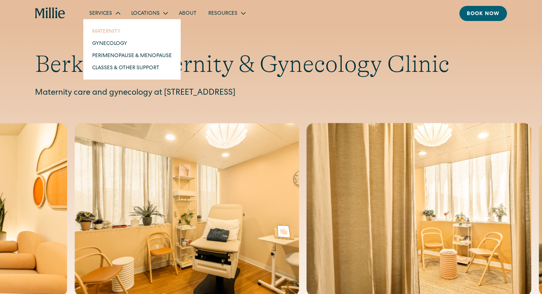  I want to click on a: About, so click(188, 13).